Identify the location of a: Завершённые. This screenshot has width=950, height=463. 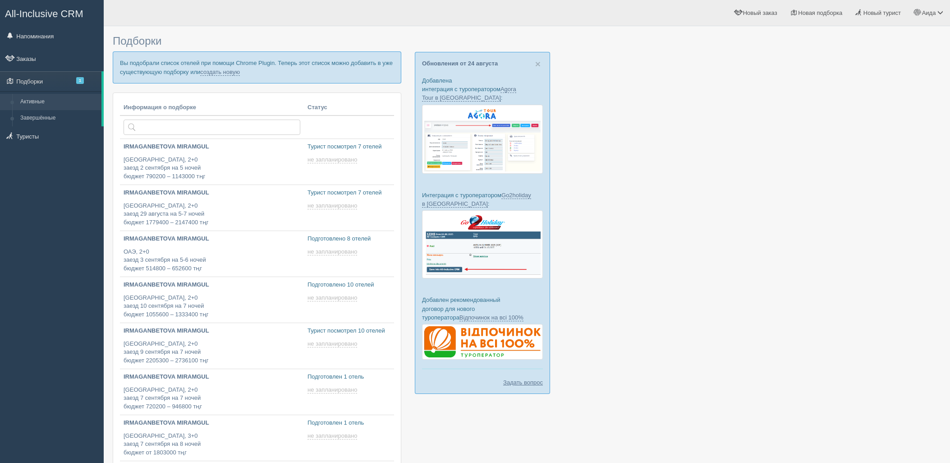
(59, 118).